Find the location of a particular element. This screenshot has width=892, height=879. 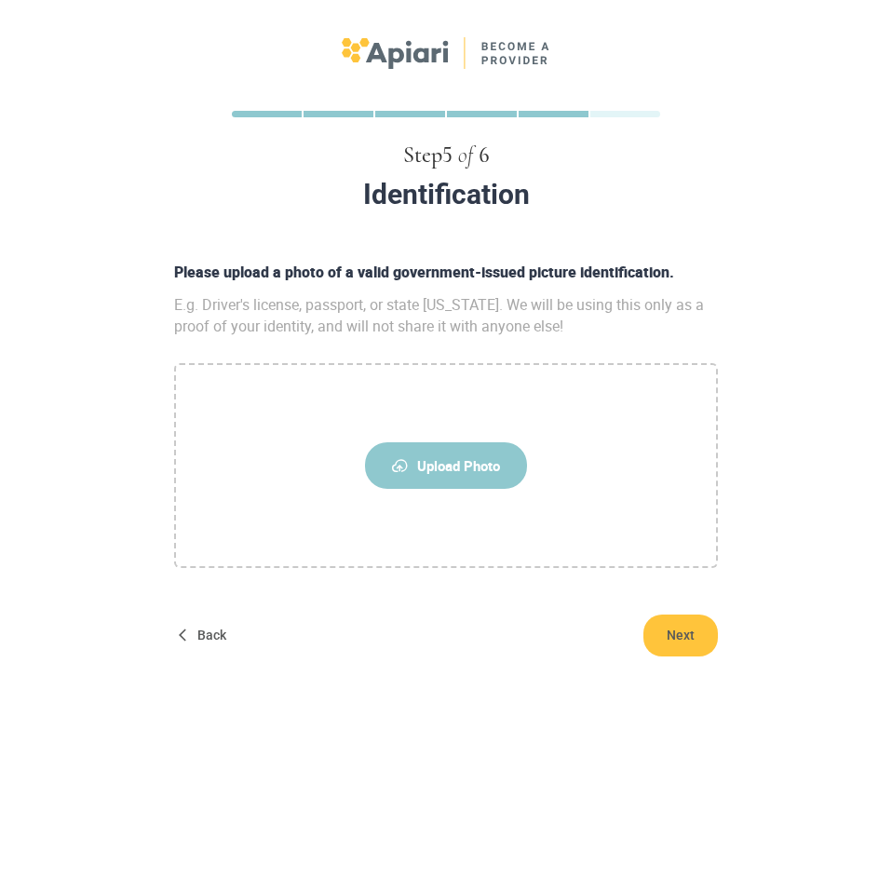

button: Next is located at coordinates (680, 635).